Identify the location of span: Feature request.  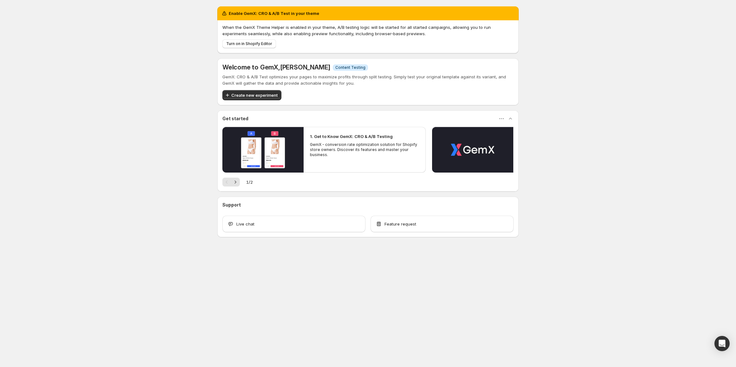
(400, 224).